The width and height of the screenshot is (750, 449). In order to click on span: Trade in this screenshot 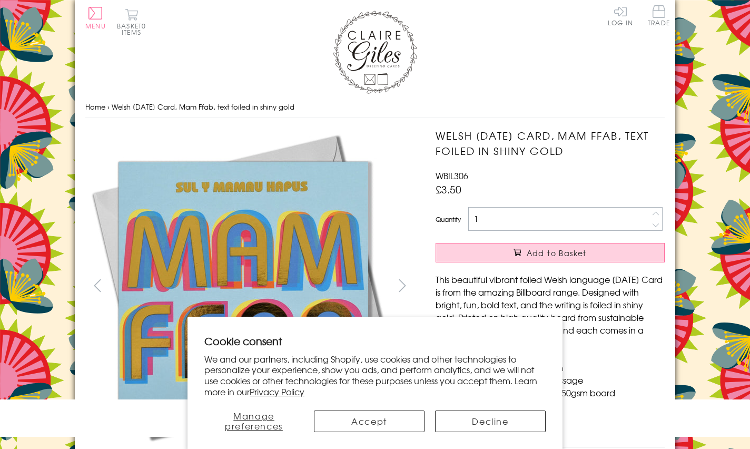, I will do `click(659, 15)`.